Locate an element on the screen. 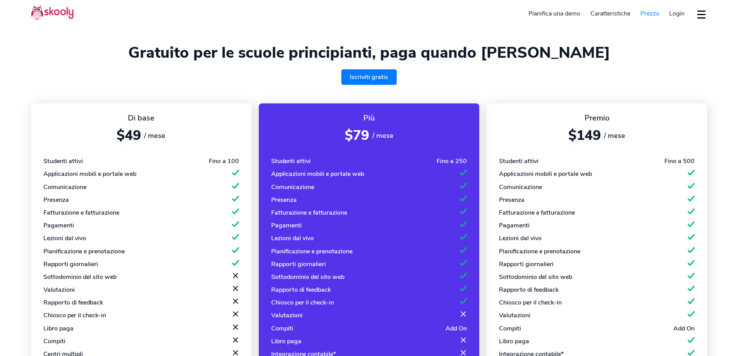  div: Più is located at coordinates (369, 118).